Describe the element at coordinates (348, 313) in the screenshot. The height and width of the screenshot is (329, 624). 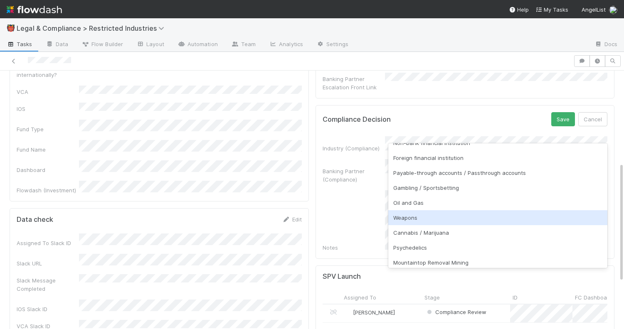
I see `img: avatar_04f2f553-352a-453f-b9fb-c6074dc60769.png` at that location.